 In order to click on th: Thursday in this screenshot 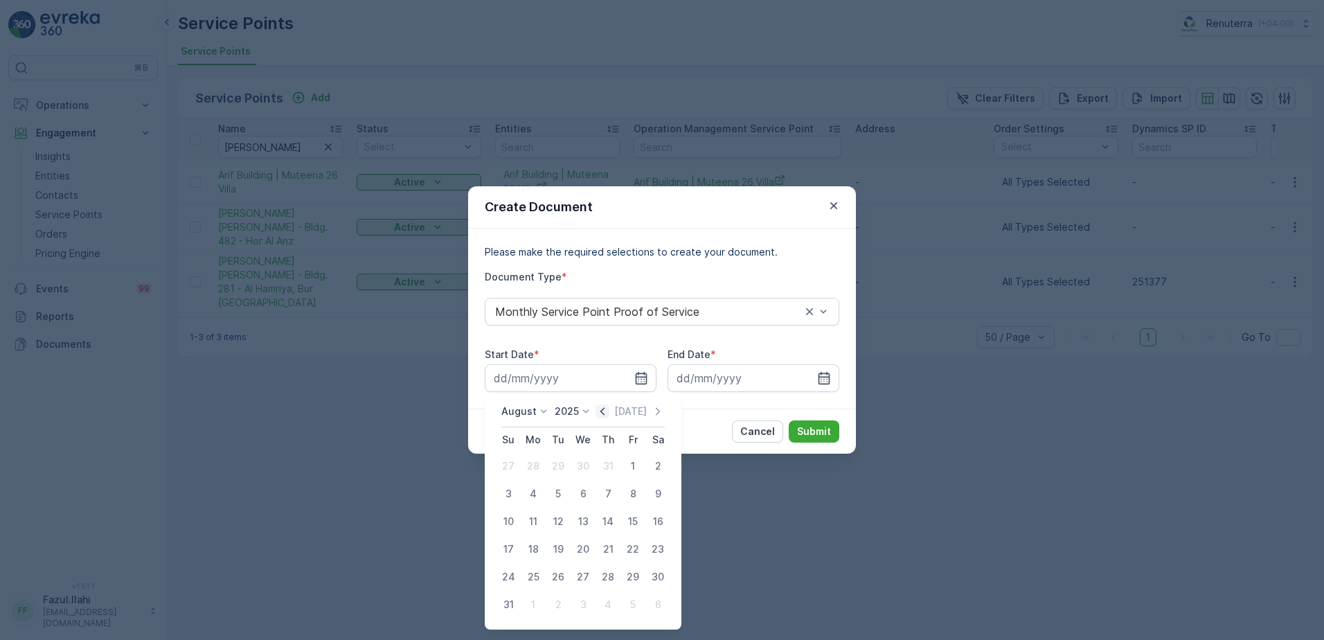, I will do `click(608, 440)`.